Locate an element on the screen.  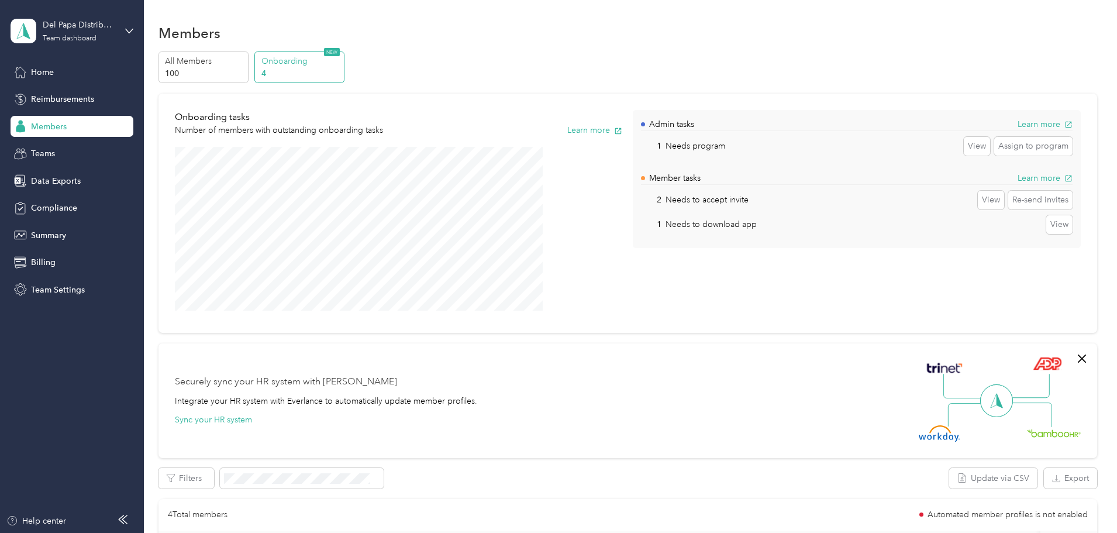
h1: Members is located at coordinates (189, 33).